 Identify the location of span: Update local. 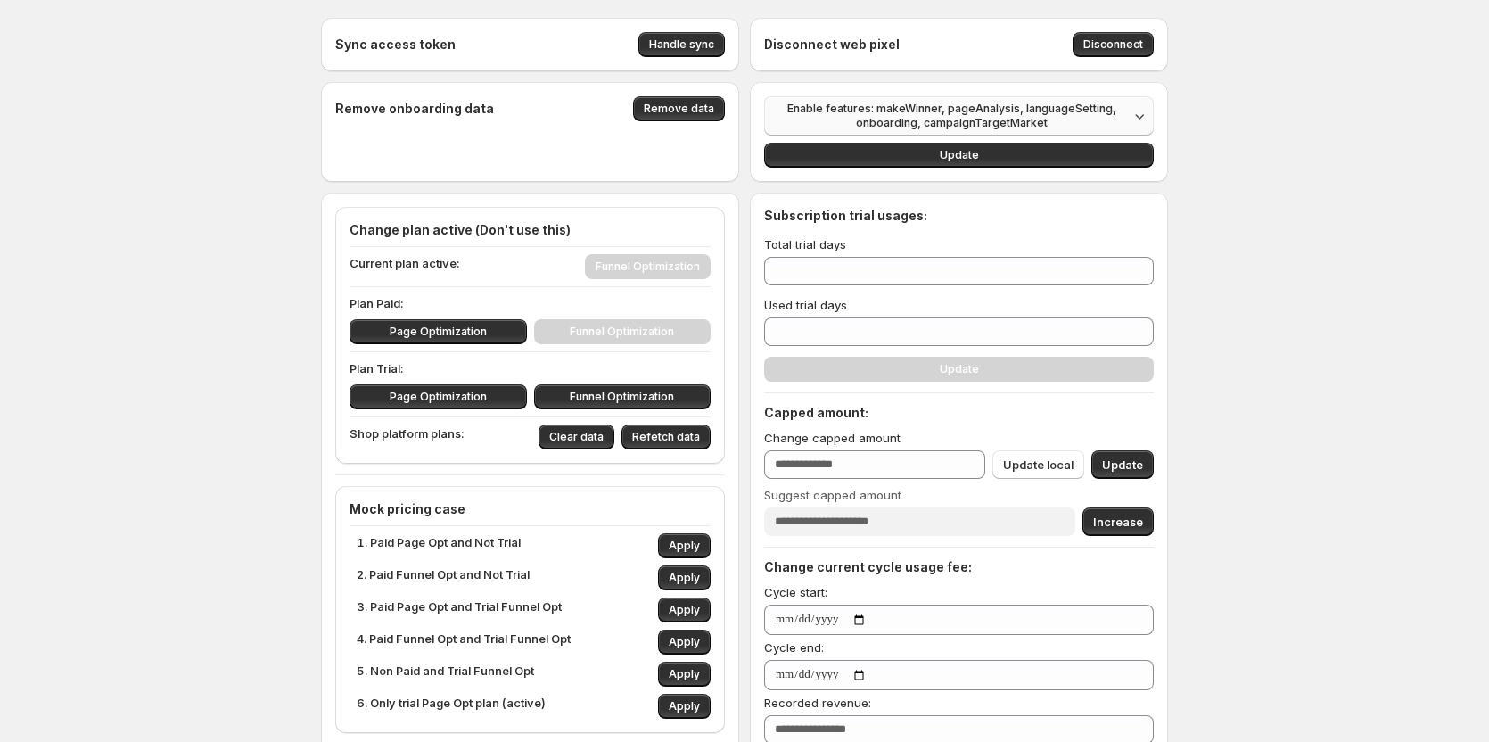
(1038, 465).